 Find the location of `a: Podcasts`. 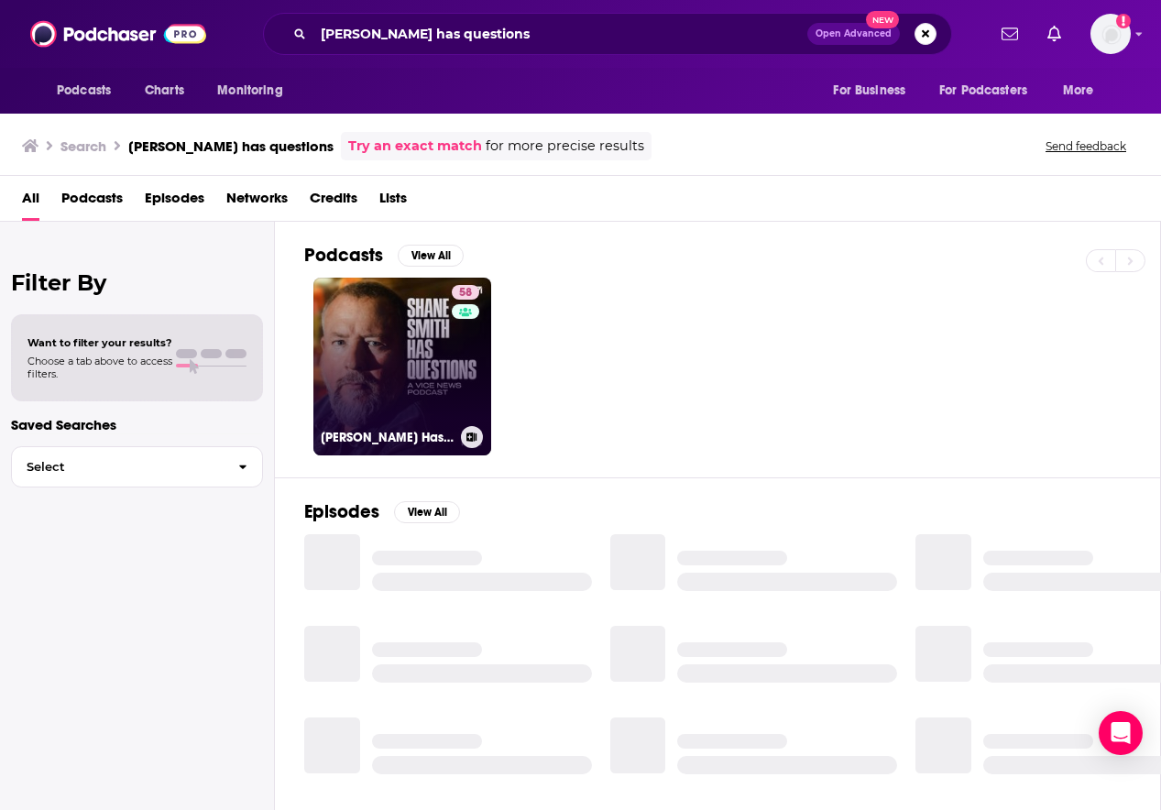

a: Podcasts is located at coordinates (92, 202).